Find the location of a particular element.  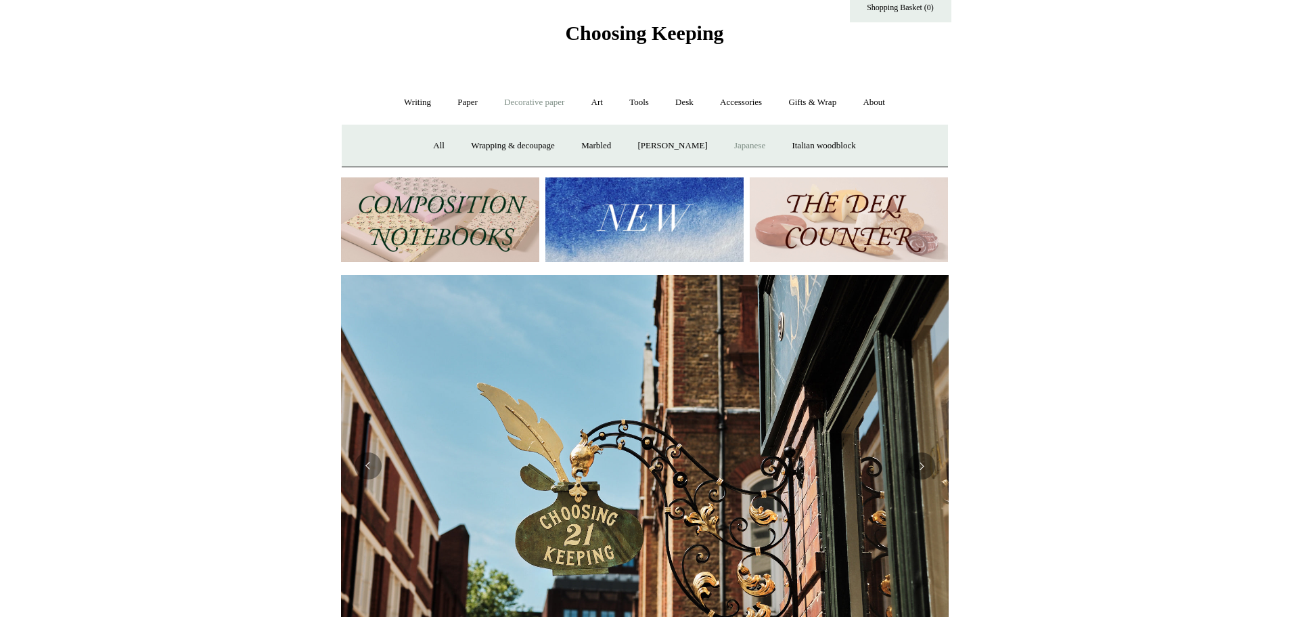

a: Paper is located at coordinates (468, 102).